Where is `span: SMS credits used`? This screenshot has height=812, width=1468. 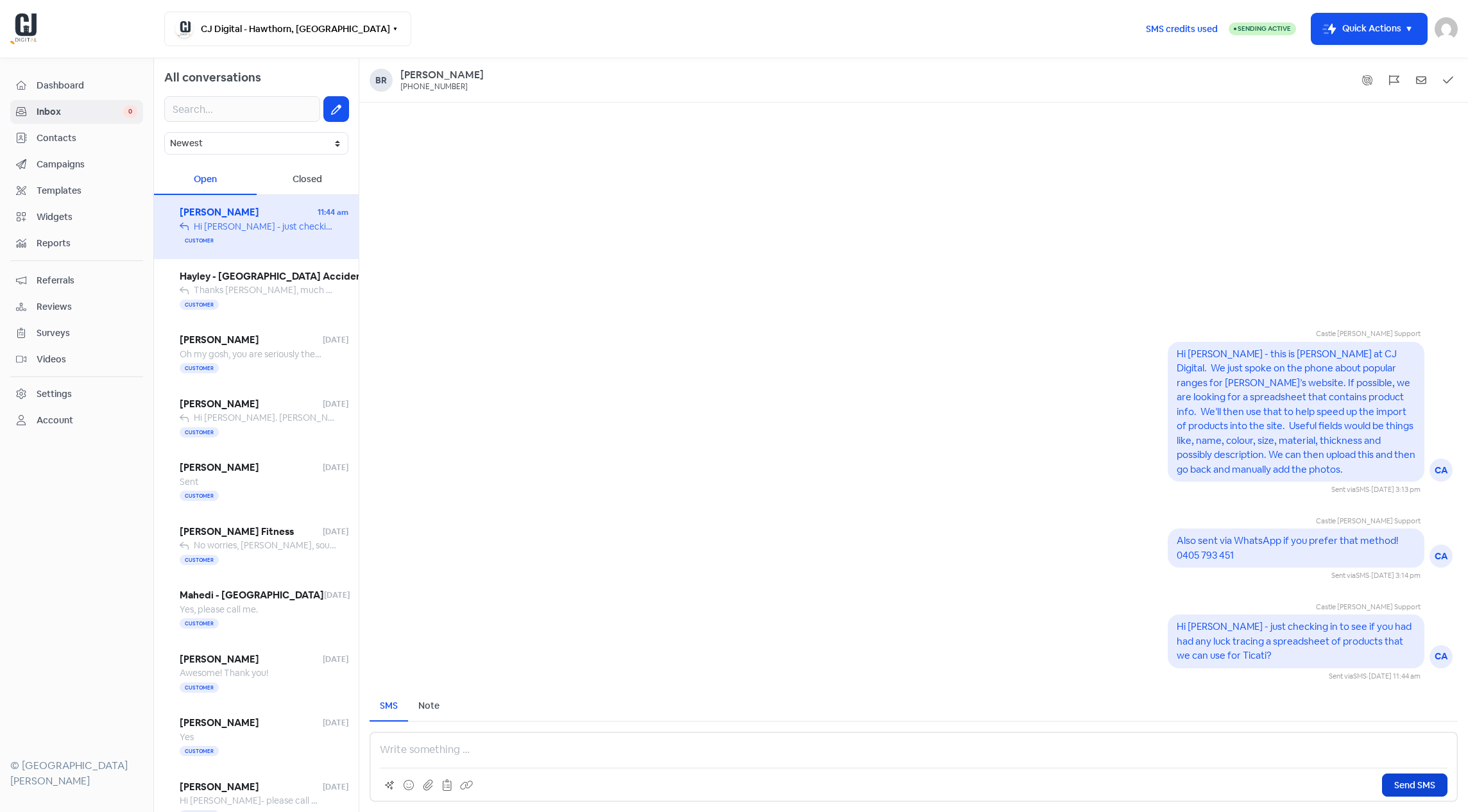
span: SMS credits used is located at coordinates (1182, 29).